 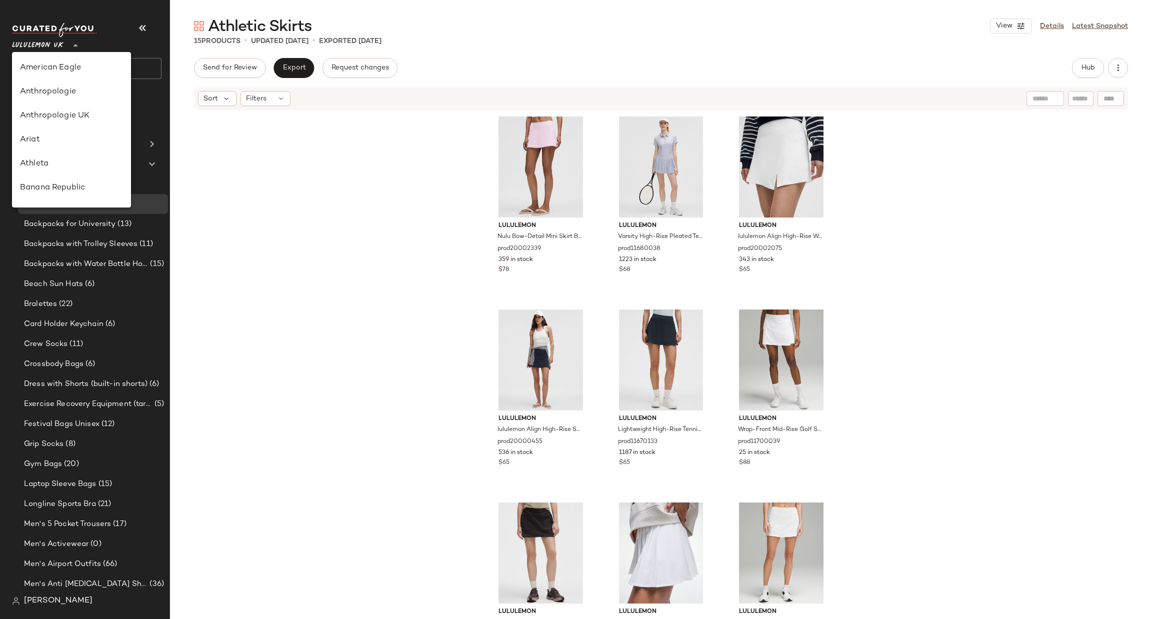 What do you see at coordinates (661, 553) in the screenshot?
I see `img: LW8ALXS_0002_1` at bounding box center [661, 553].